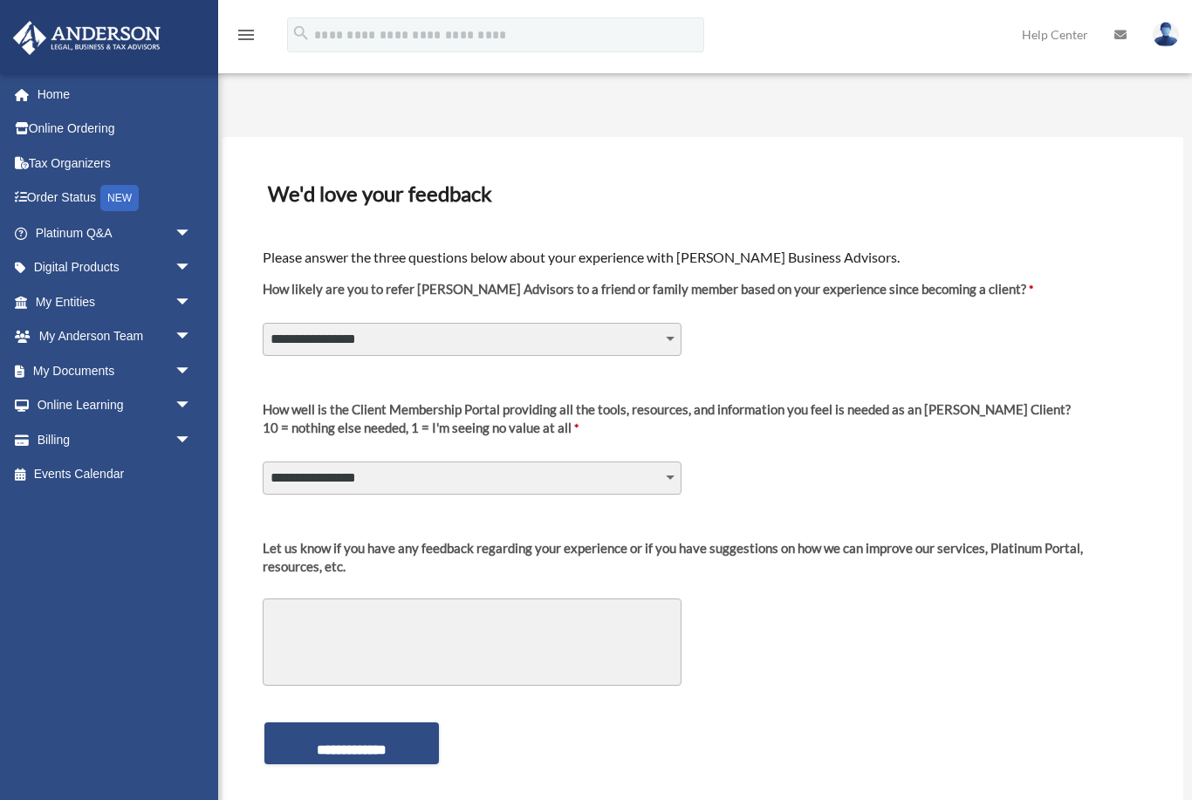  I want to click on a: My Anderson Teamarrow_drop_down, so click(115, 337).